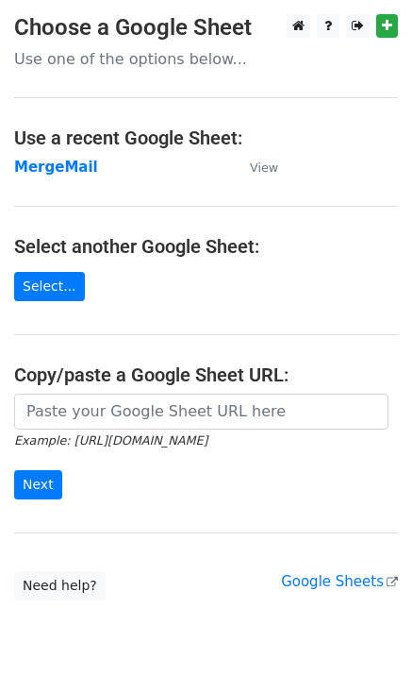  What do you see at coordinates (56, 167) in the screenshot?
I see `strong: MergeMail` at bounding box center [56, 167].